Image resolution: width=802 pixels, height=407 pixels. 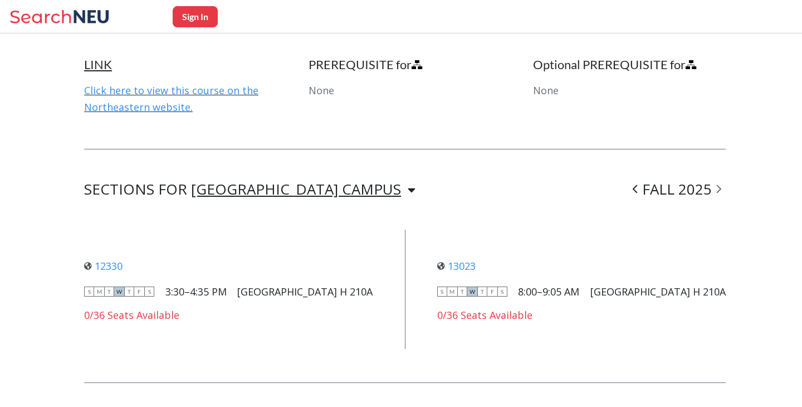 What do you see at coordinates (196, 291) in the screenshot?
I see `div: 3:30–4:35 PM` at bounding box center [196, 291].